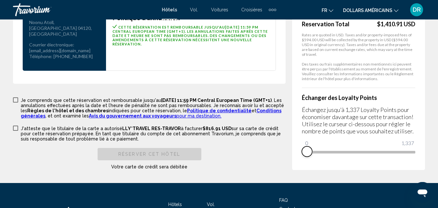 This screenshot has height=208, width=438. What do you see at coordinates (217, 128) in the screenshot?
I see `span: $816.91 USD` at bounding box center [217, 128].